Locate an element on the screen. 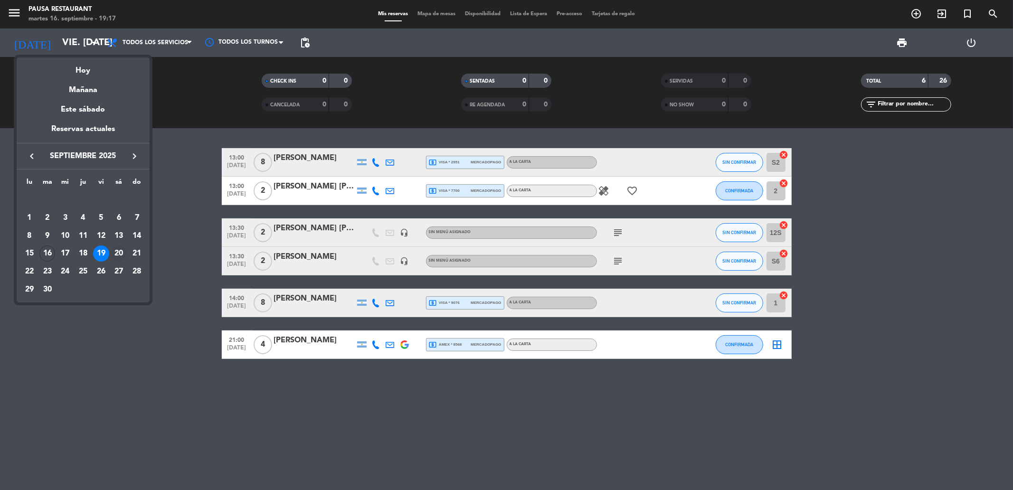 This screenshot has height=490, width=1013. div: 17 is located at coordinates (65, 254).